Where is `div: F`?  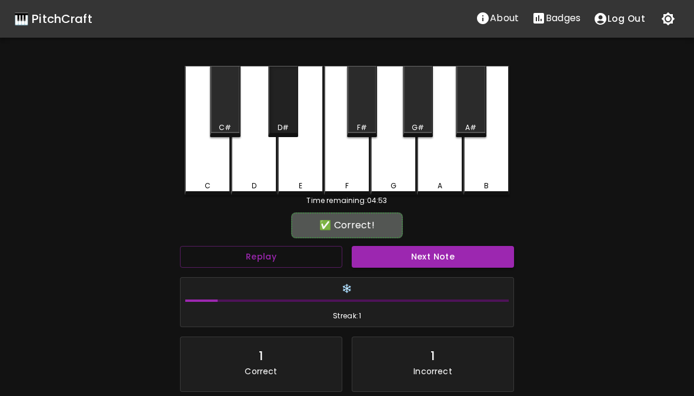
div: F is located at coordinates (347, 186).